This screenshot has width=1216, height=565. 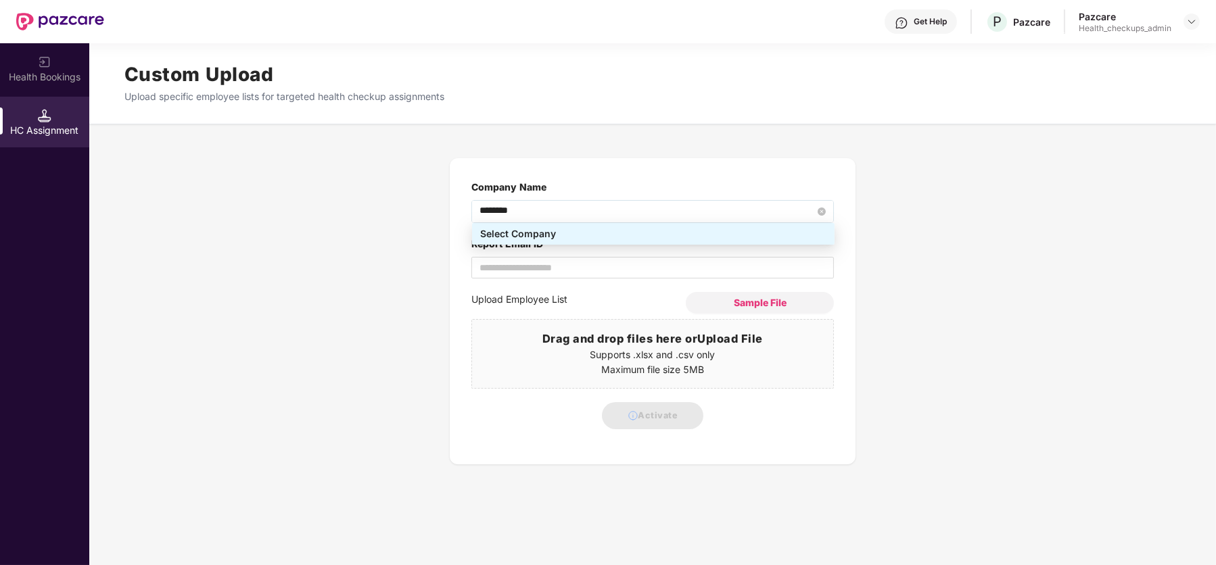 What do you see at coordinates (760, 302) in the screenshot?
I see `span: Sample File` at bounding box center [760, 302].